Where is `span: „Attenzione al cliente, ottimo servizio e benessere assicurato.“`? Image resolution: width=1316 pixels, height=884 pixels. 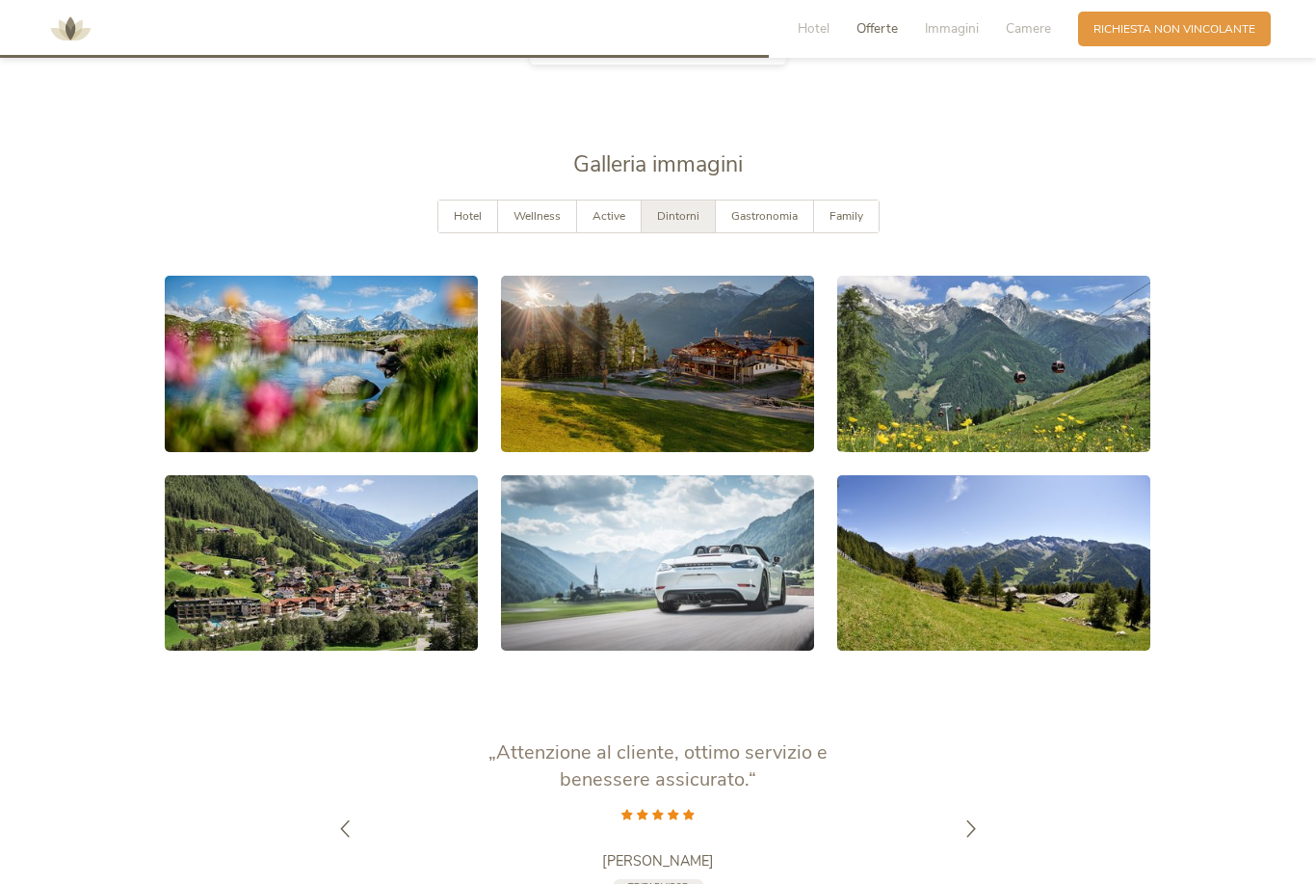 span: „Attenzione al cliente, ottimo servizio e benessere assicurato.“ is located at coordinates (658, 765).